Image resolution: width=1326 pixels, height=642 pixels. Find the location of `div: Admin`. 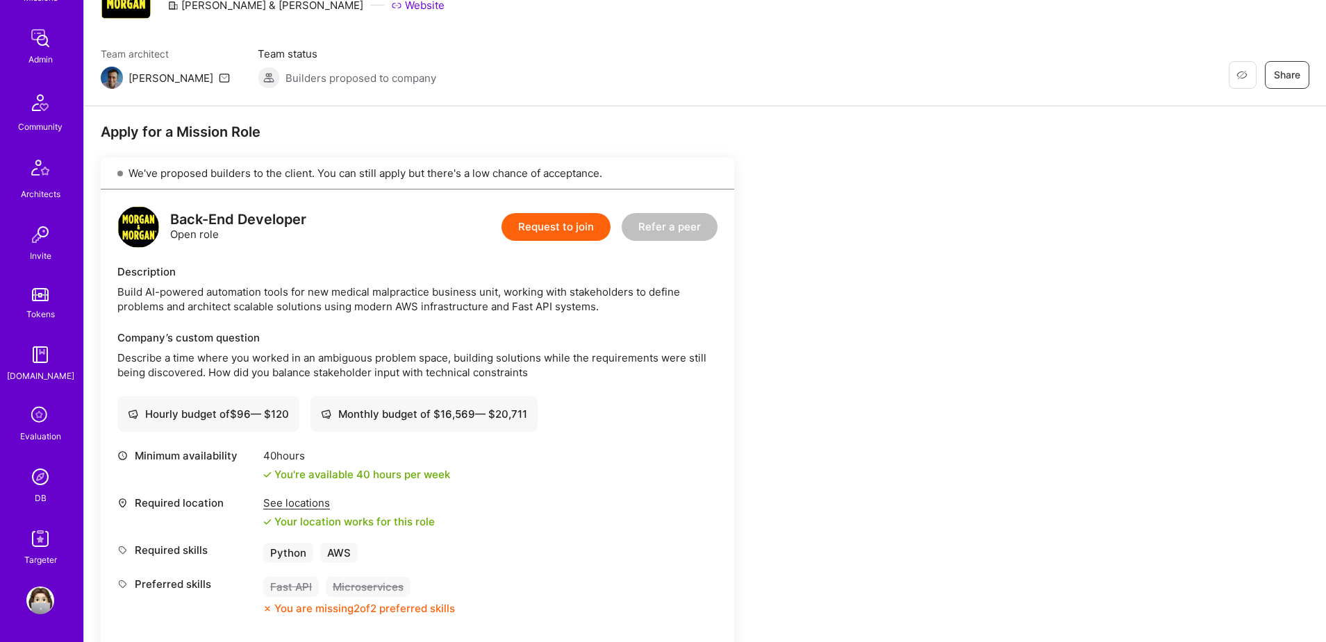

div: Admin is located at coordinates (40, 59).